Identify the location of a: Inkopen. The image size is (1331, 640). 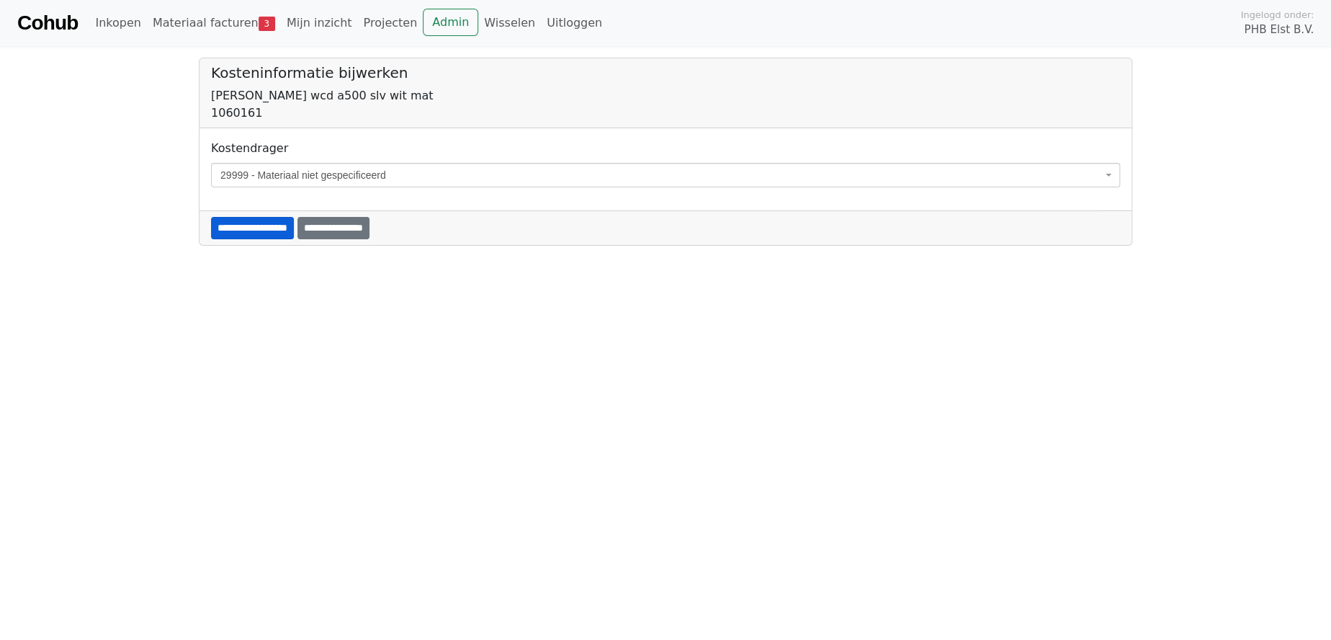
(117, 23).